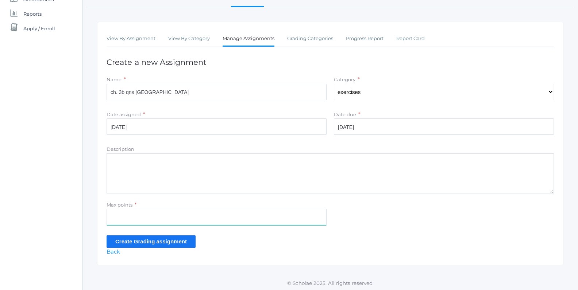  What do you see at coordinates (113, 252) in the screenshot?
I see `a: Back` at bounding box center [113, 252].